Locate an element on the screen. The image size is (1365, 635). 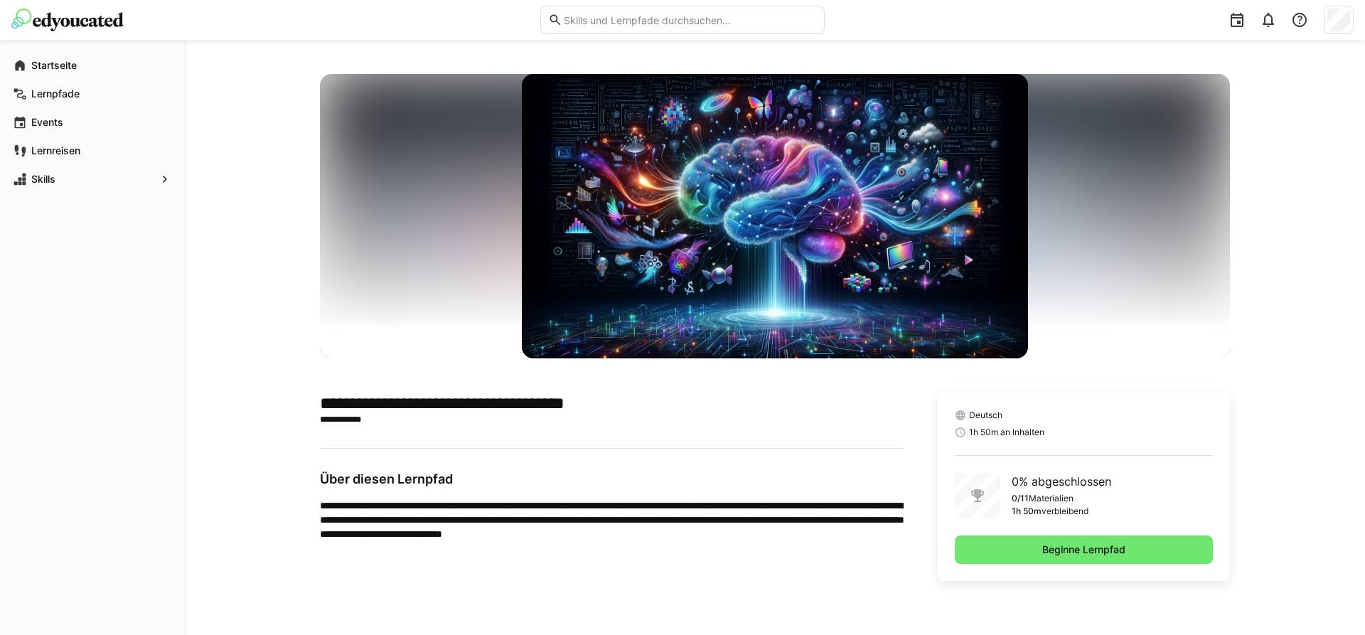
input: Skills und Lernpfade durchsuchen… is located at coordinates (690, 20).